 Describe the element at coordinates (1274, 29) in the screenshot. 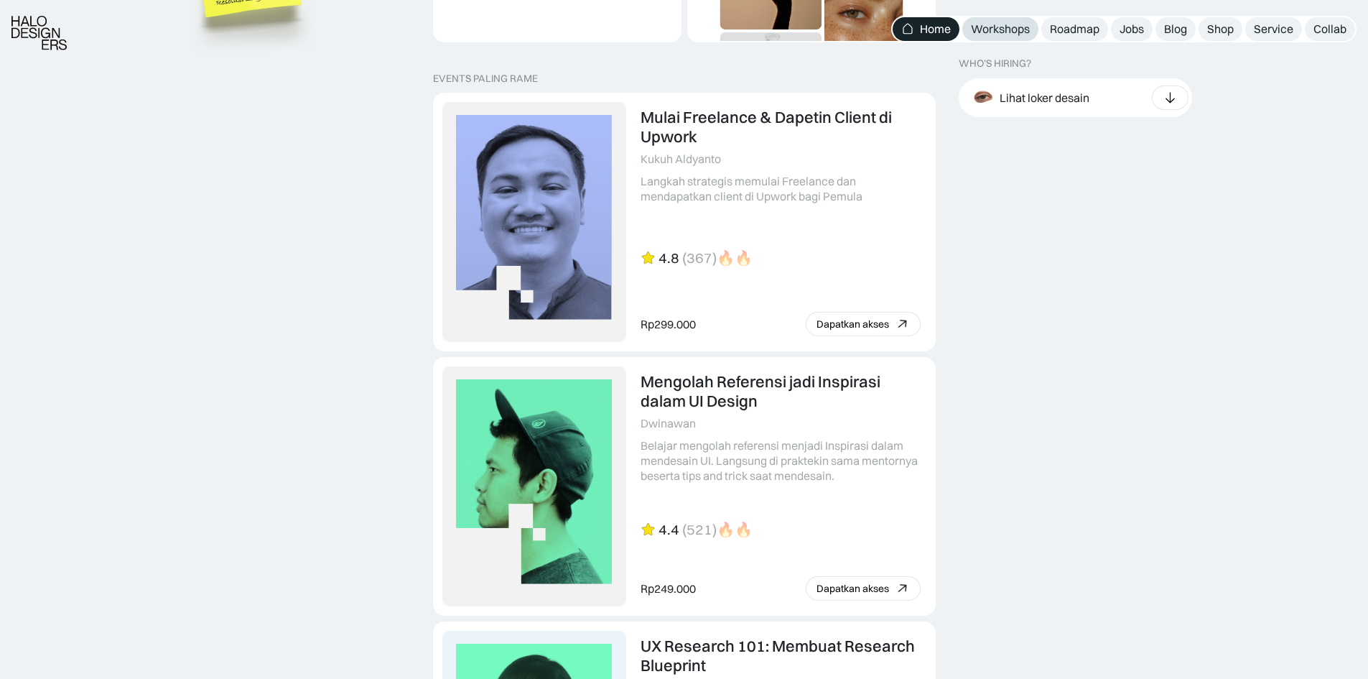

I see `a: Service` at that location.